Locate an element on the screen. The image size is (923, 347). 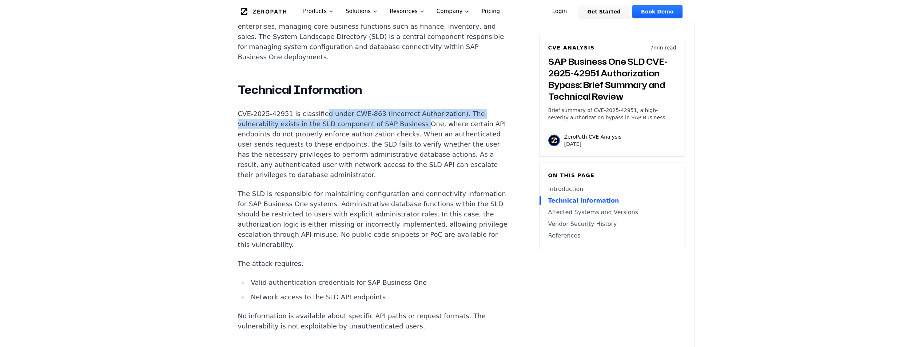
img: ZeroPath CVE Analysis is located at coordinates (554, 140).